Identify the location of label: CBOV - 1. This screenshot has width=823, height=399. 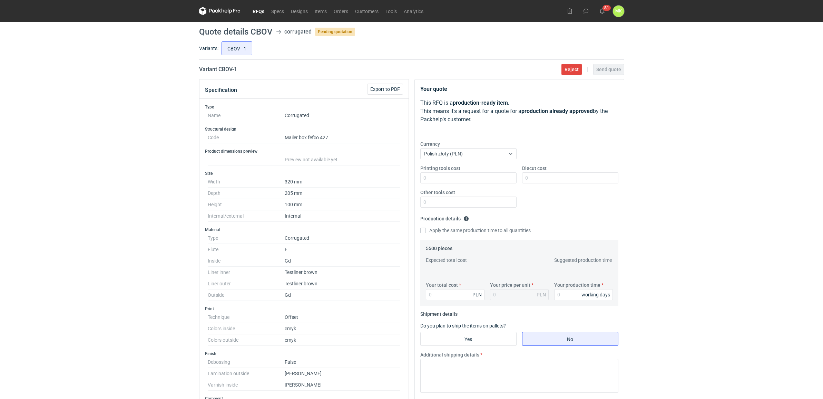
(237, 48).